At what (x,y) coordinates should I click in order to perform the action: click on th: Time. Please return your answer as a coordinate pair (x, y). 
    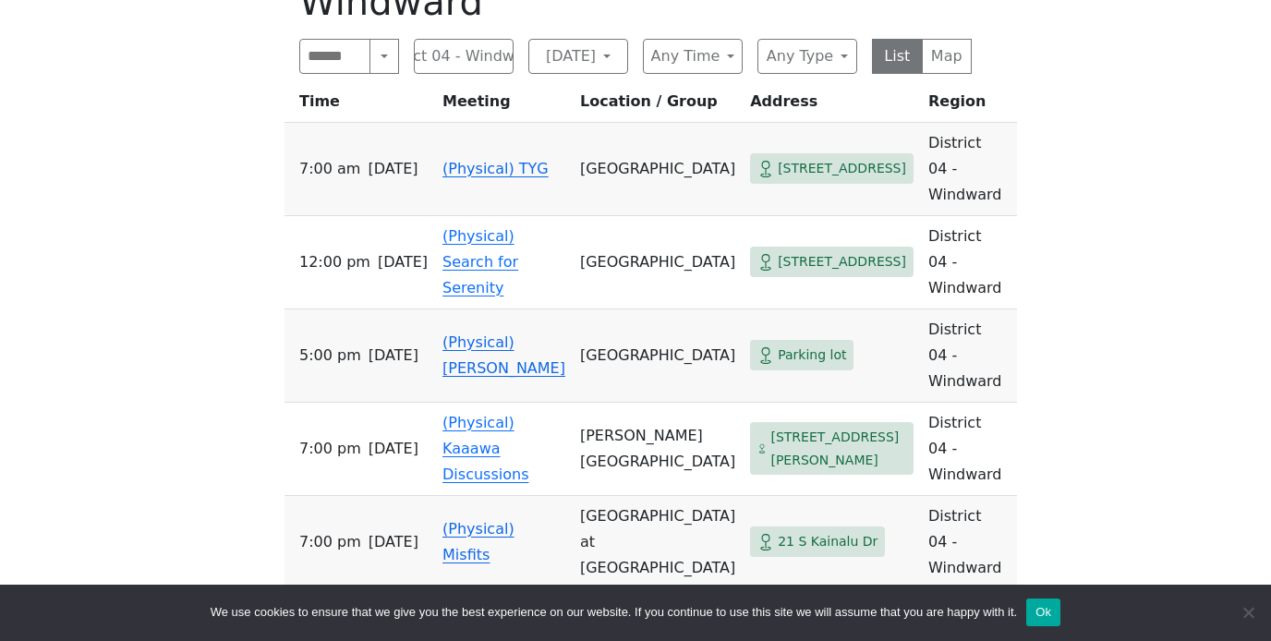
    Looking at the image, I should click on (359, 105).